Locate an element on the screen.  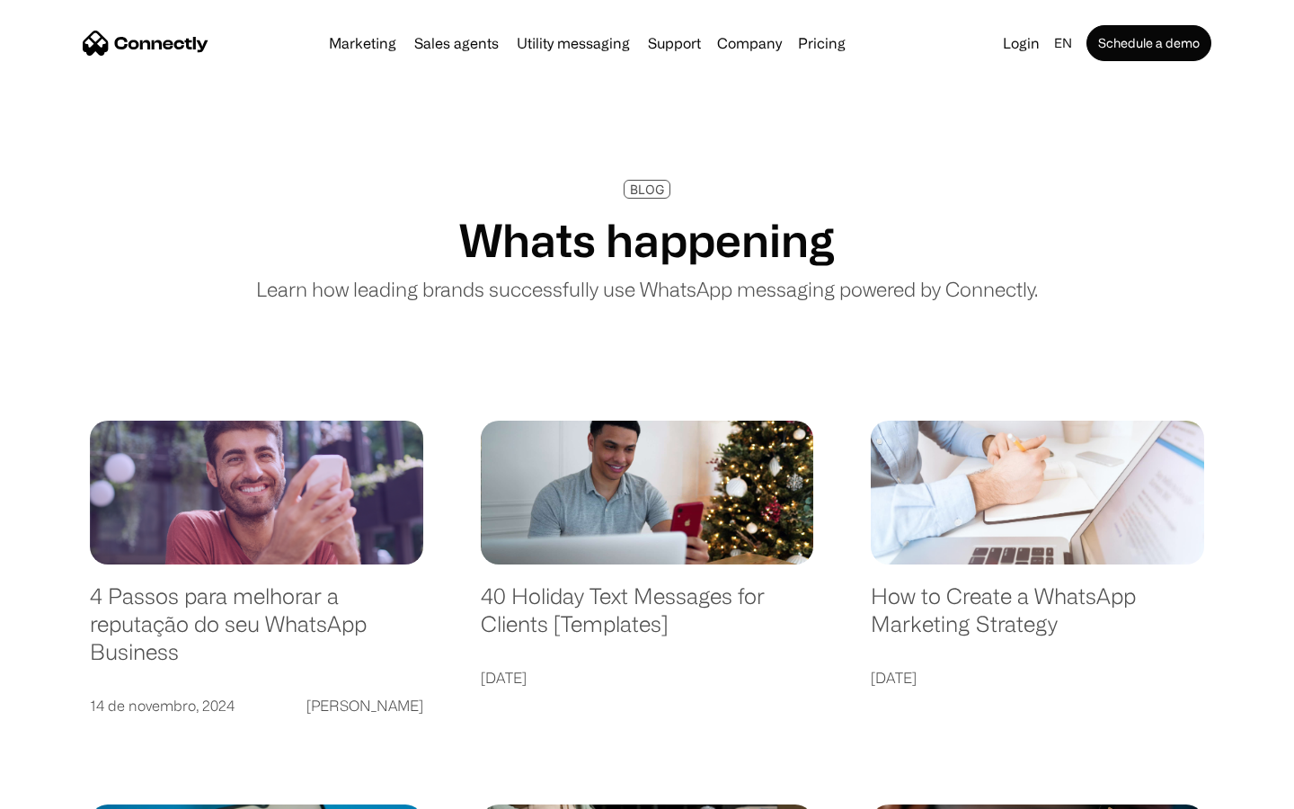
a: Schedule a demo is located at coordinates (1149, 43).